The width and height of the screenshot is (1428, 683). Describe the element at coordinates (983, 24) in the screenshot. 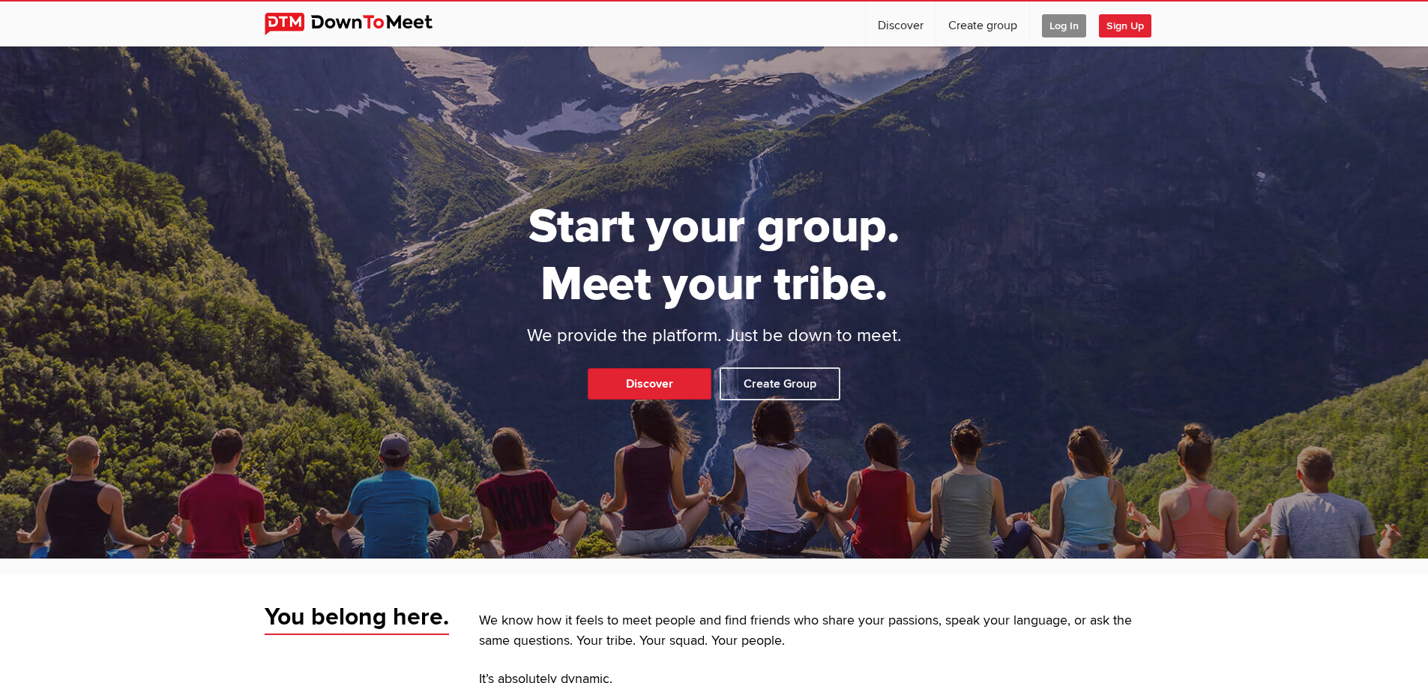

I see `a: Create group` at that location.